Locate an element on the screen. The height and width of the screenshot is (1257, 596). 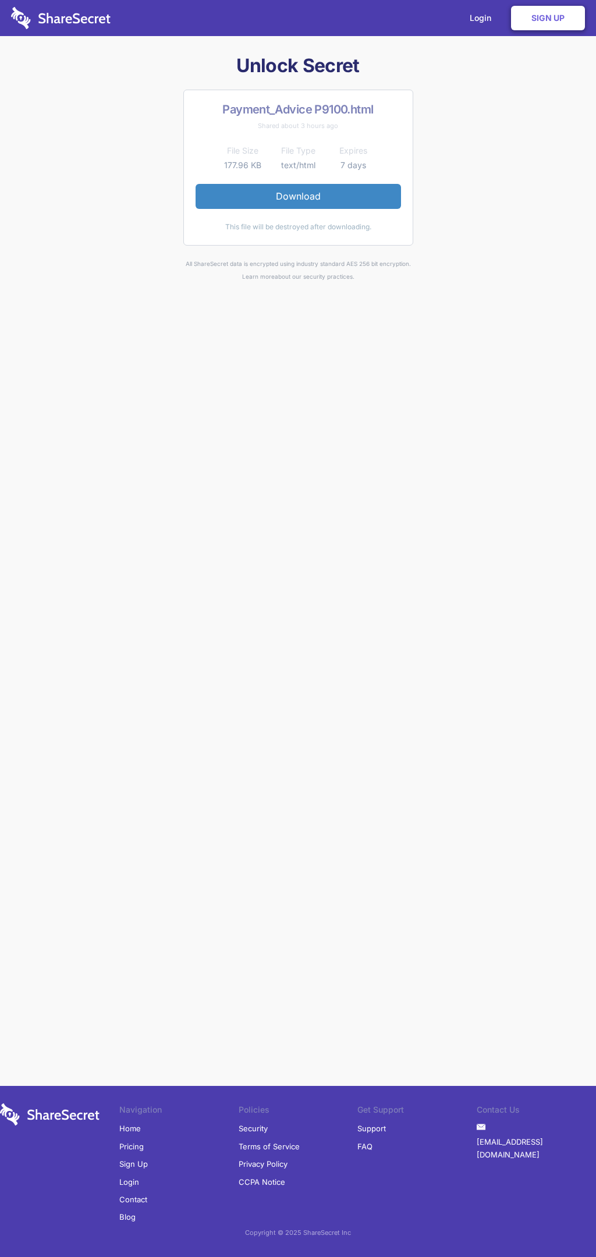
img: logo-wordmark-white-trans-d4663122ce5f474addd5e946df7df03e33cb6a1c49d2221995e7729f52c070b2.svg is located at coordinates (61, 18).